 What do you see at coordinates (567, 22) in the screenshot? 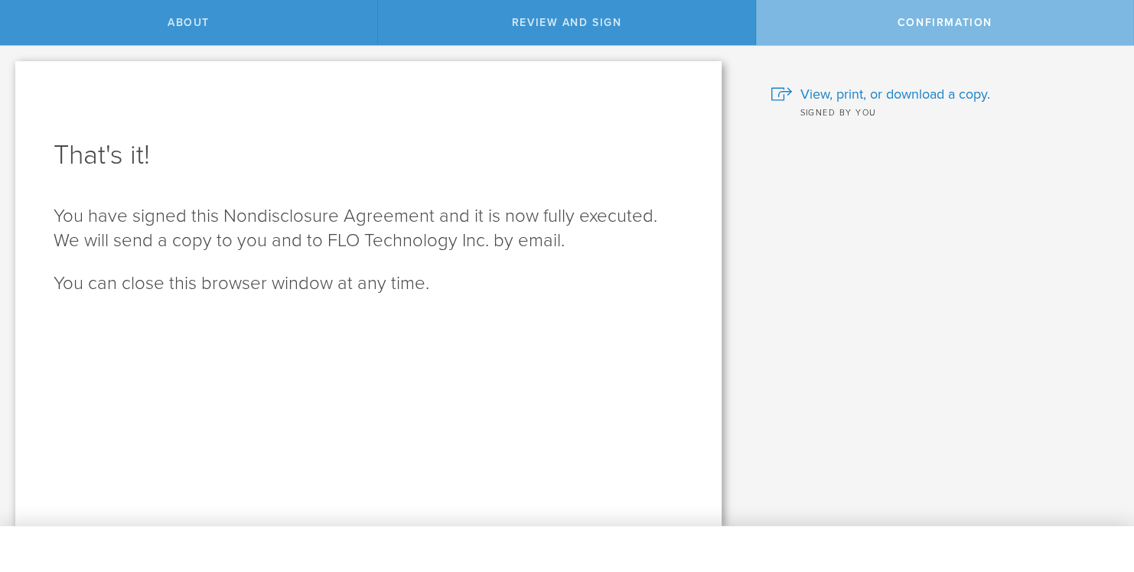
I see `span: Review and sign` at bounding box center [567, 22].